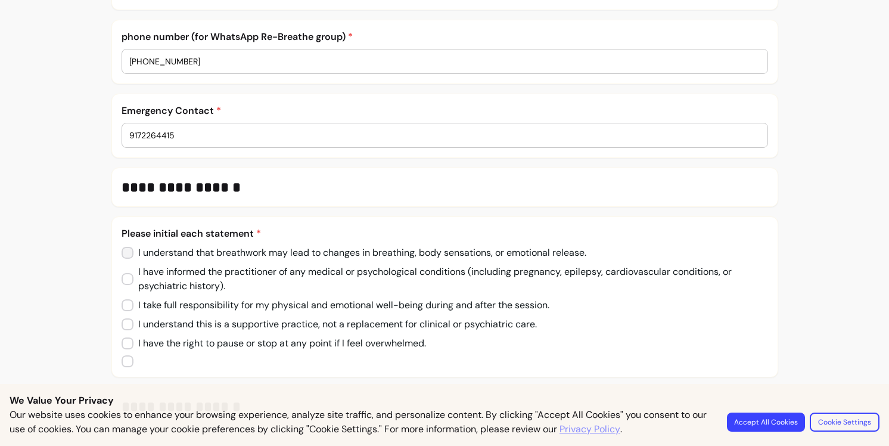 The width and height of the screenshot is (889, 446). I want to click on a: Privacy Policy, so click(590, 429).